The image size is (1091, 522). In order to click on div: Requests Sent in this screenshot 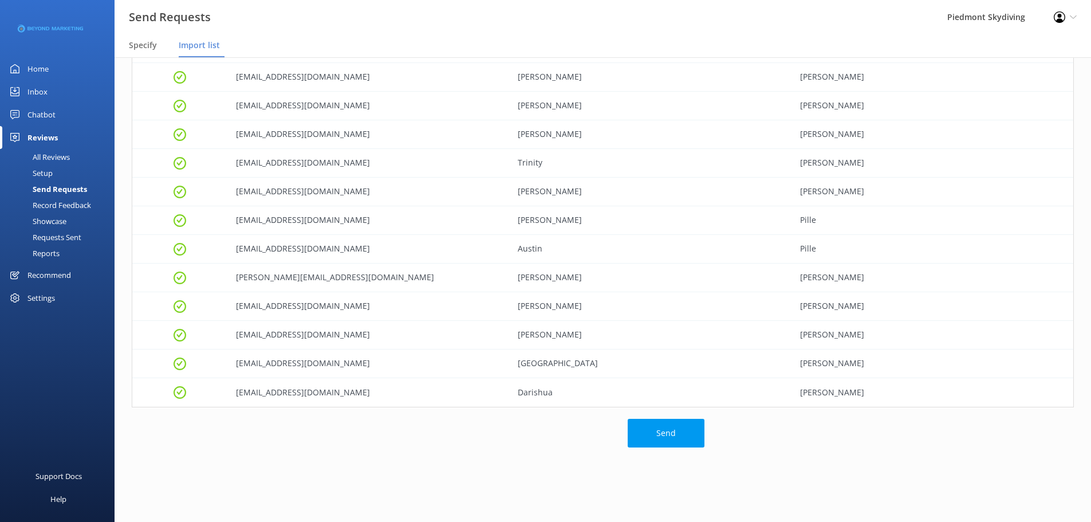, I will do `click(44, 237)`.